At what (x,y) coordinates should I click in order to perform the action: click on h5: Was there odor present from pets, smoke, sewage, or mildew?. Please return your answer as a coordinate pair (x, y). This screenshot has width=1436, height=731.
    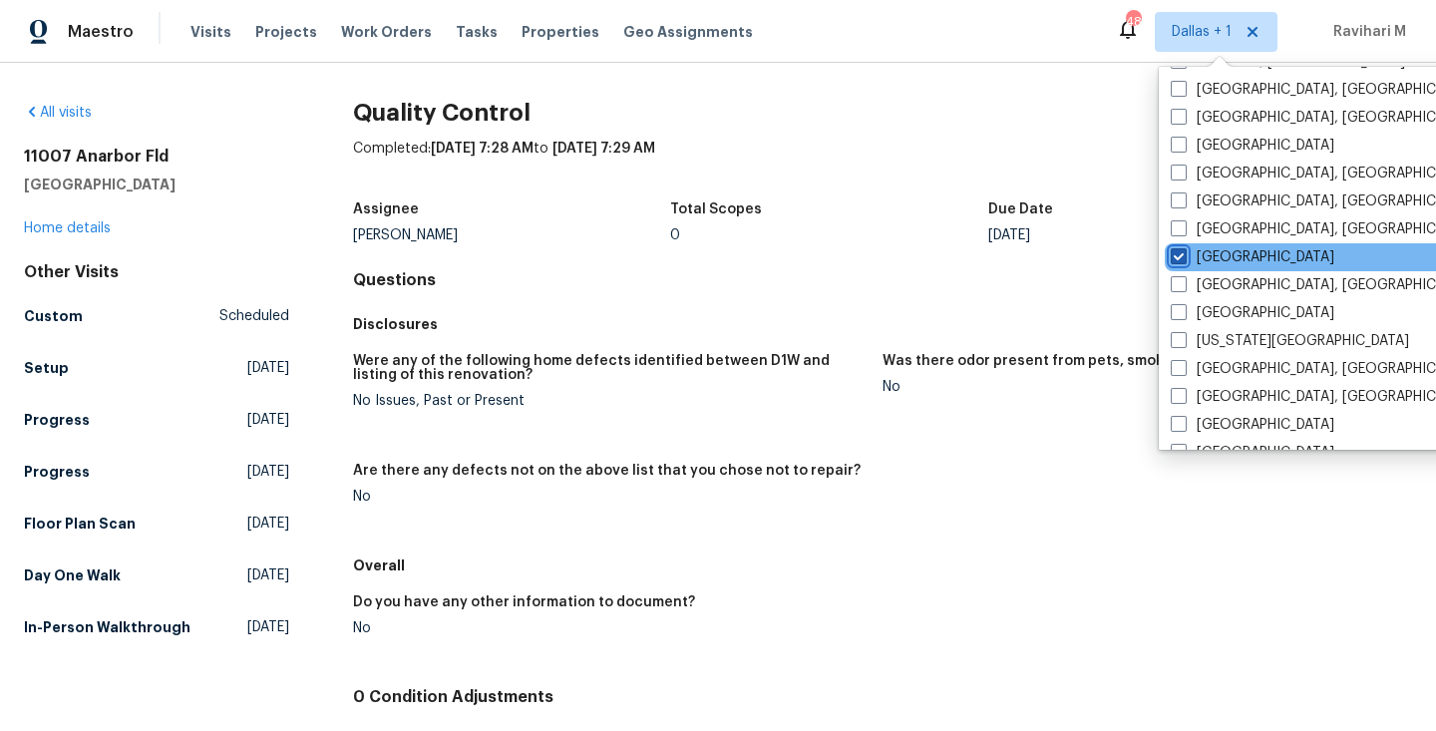
    Looking at the image, I should click on (1099, 361).